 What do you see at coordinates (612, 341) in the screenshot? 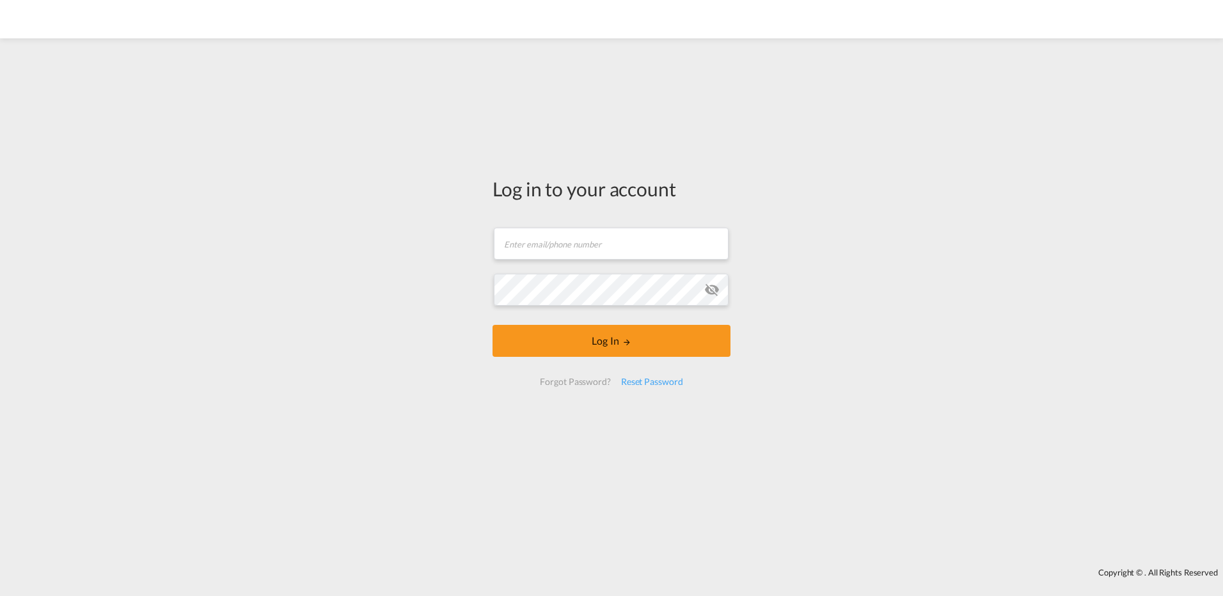
I see `button: LOGIN` at bounding box center [612, 341].